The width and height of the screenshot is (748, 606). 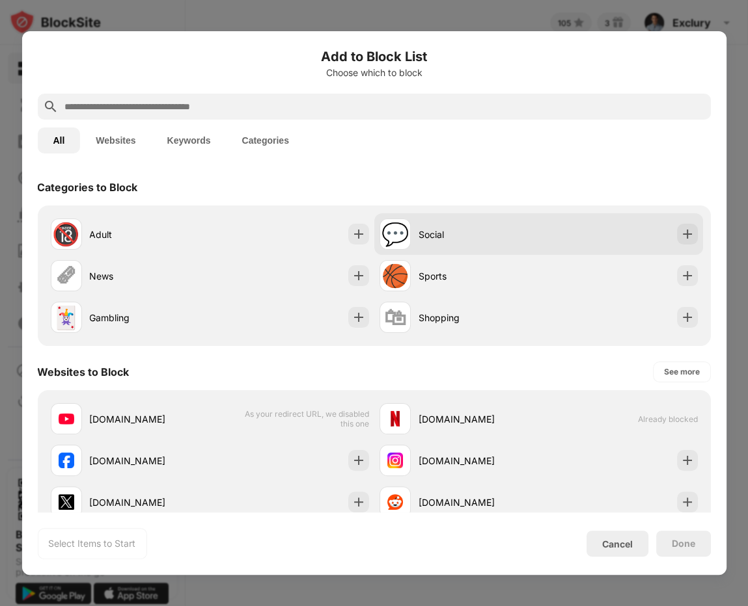 I want to click on span: As your redirect URL, we disabled this one, so click(x=302, y=419).